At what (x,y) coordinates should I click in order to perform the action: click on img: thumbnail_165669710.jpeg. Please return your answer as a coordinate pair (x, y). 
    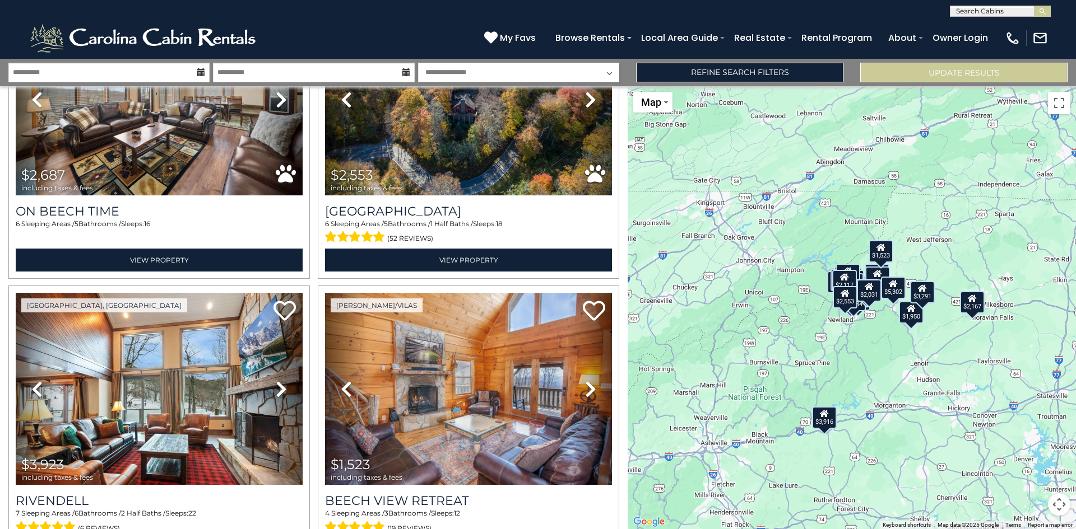
    Looking at the image, I should click on (159, 389).